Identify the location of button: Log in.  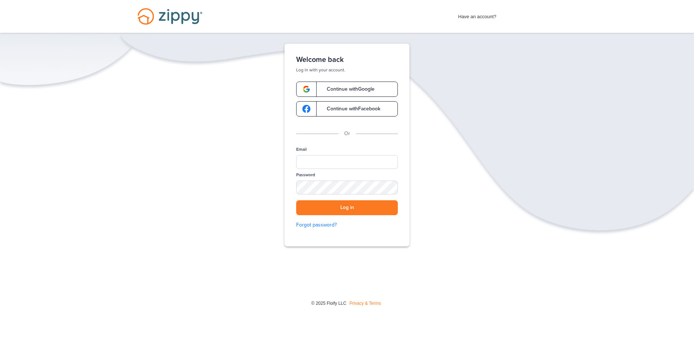
(347, 208).